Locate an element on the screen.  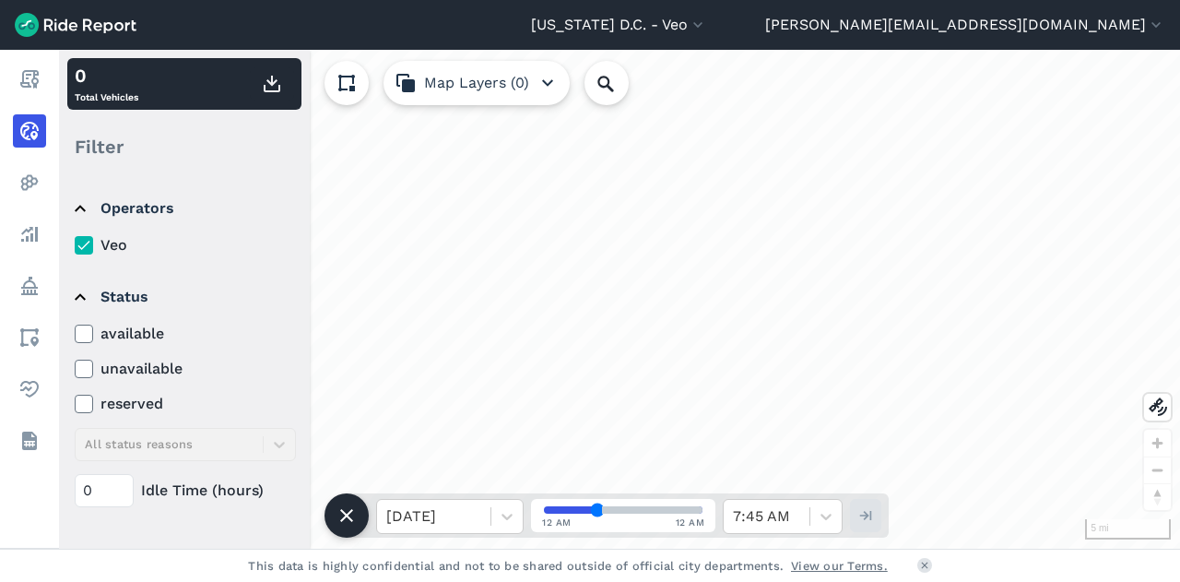
label: reserved is located at coordinates (185, 404).